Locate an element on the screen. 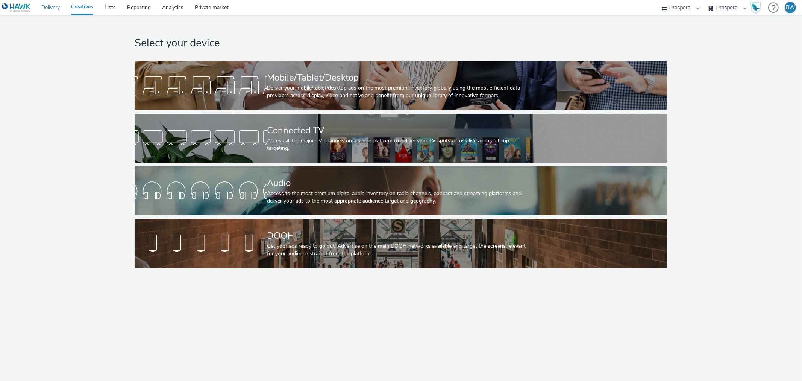 The height and width of the screenshot is (381, 802). div: Audio is located at coordinates (399, 183).